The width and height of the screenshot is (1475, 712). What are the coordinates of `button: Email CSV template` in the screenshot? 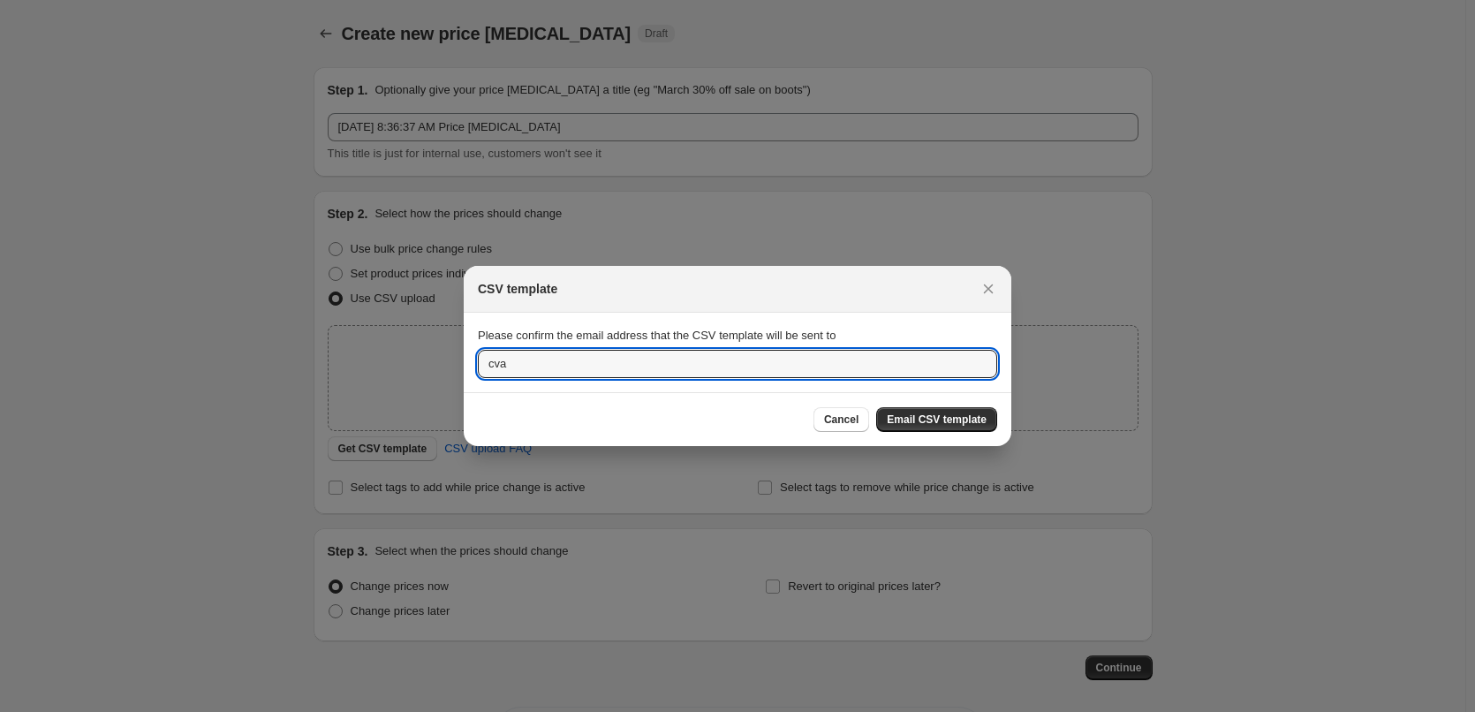 It's located at (936, 419).